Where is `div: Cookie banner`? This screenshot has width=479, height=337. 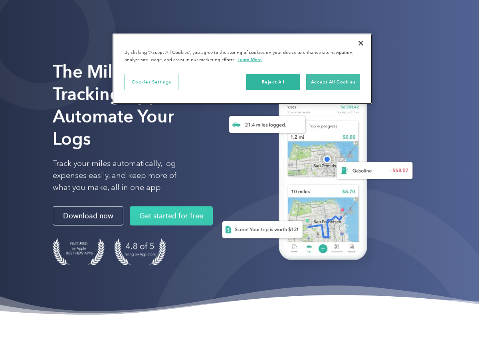
div: Cookie banner is located at coordinates (242, 69).